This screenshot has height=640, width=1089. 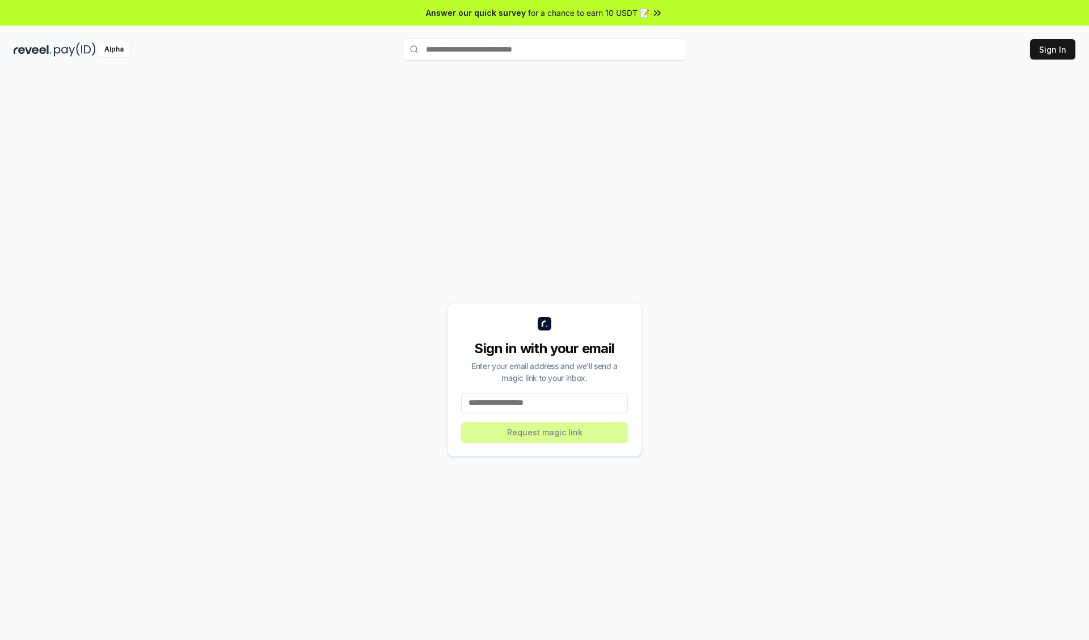 I want to click on img: reveel_dark, so click(x=32, y=49).